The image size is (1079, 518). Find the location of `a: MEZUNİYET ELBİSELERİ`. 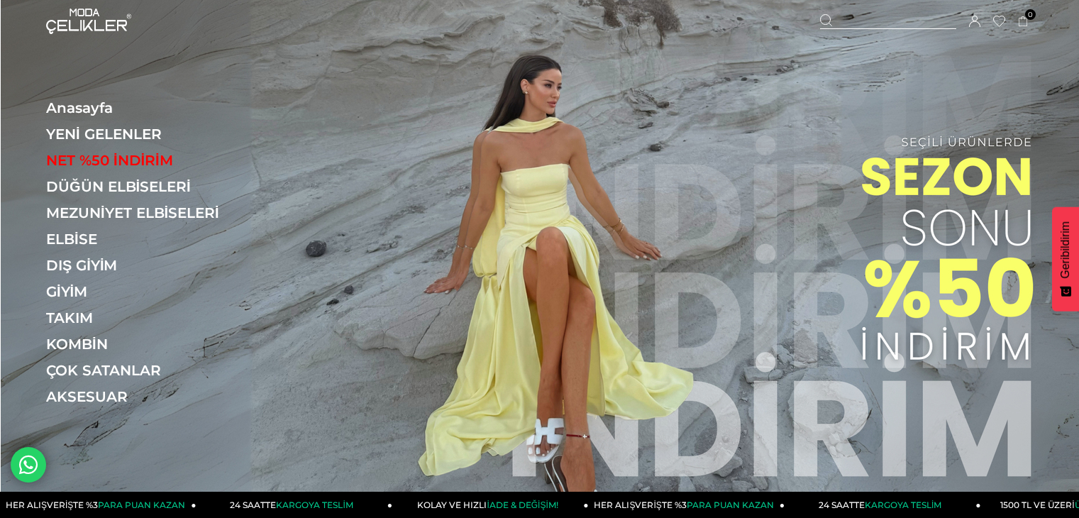

a: MEZUNİYET ELBİSELERİ is located at coordinates (143, 213).